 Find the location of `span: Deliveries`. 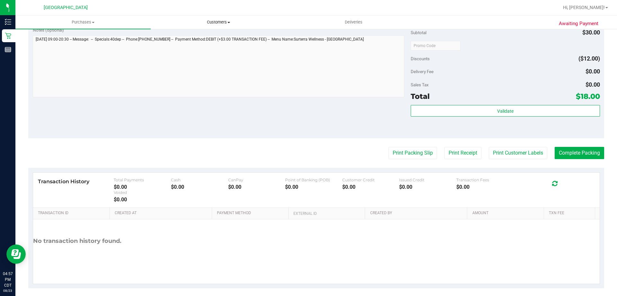

span: Deliveries is located at coordinates (354, 22).